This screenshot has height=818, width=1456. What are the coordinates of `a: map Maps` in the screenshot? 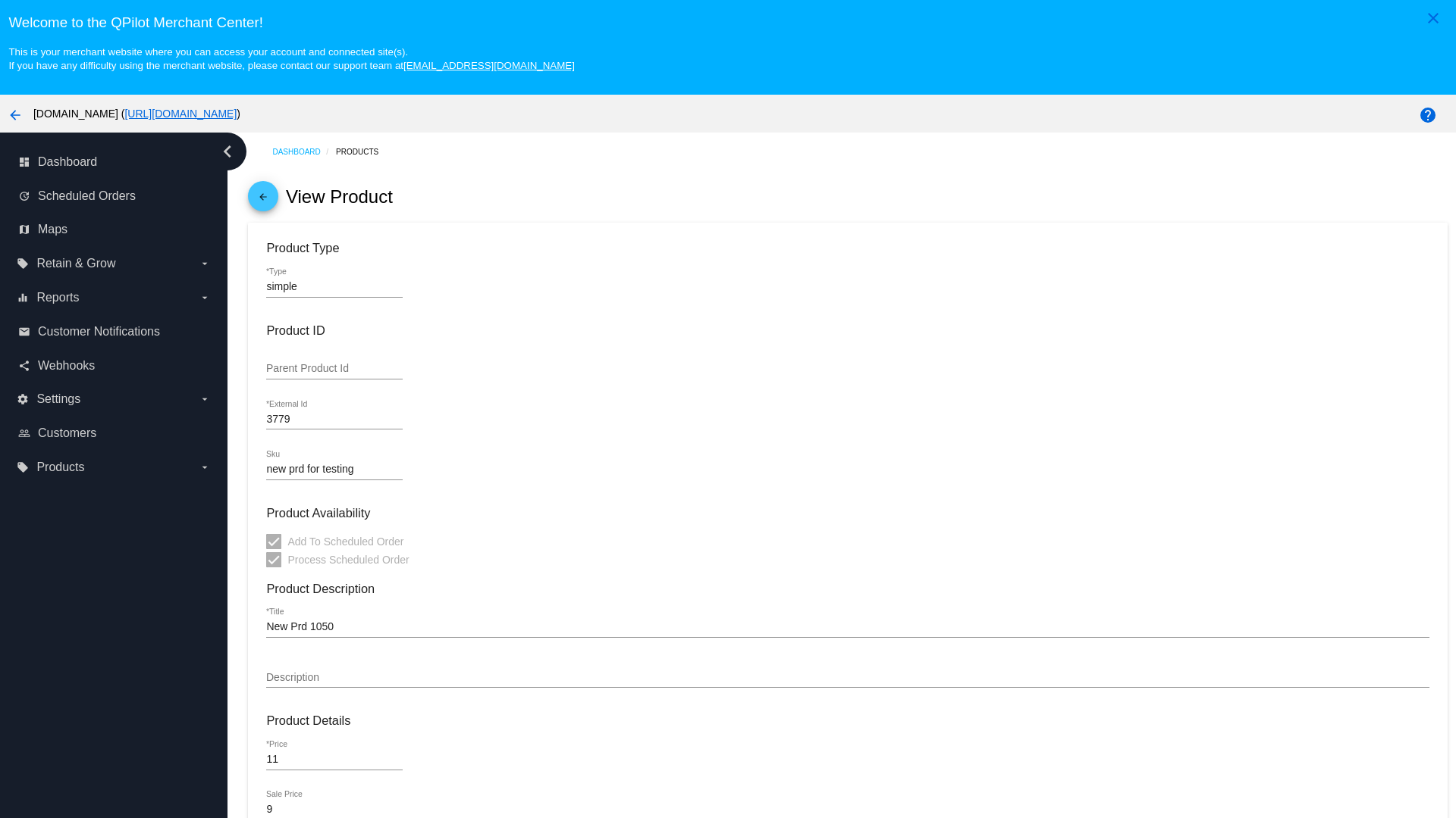 It's located at (115, 229).